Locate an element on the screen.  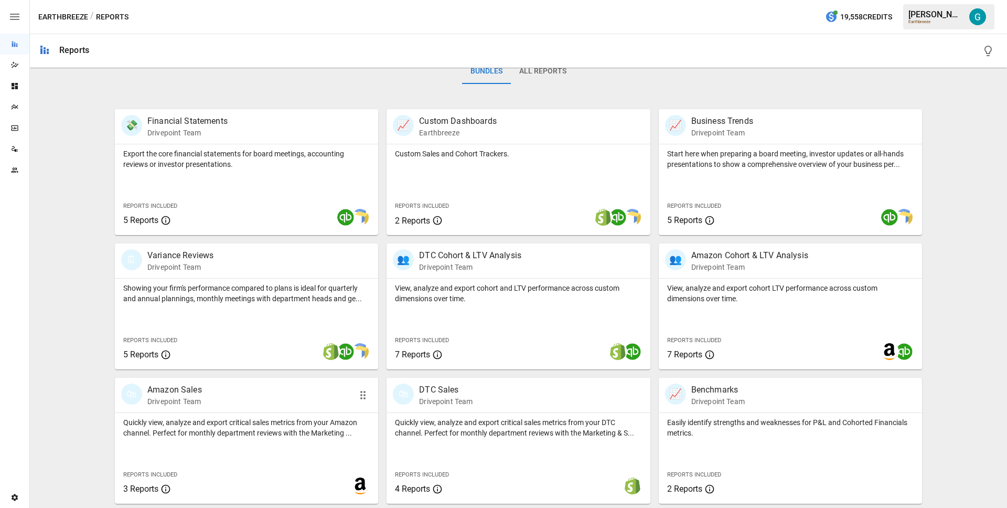
span: 19,558 Credits is located at coordinates (866, 17).